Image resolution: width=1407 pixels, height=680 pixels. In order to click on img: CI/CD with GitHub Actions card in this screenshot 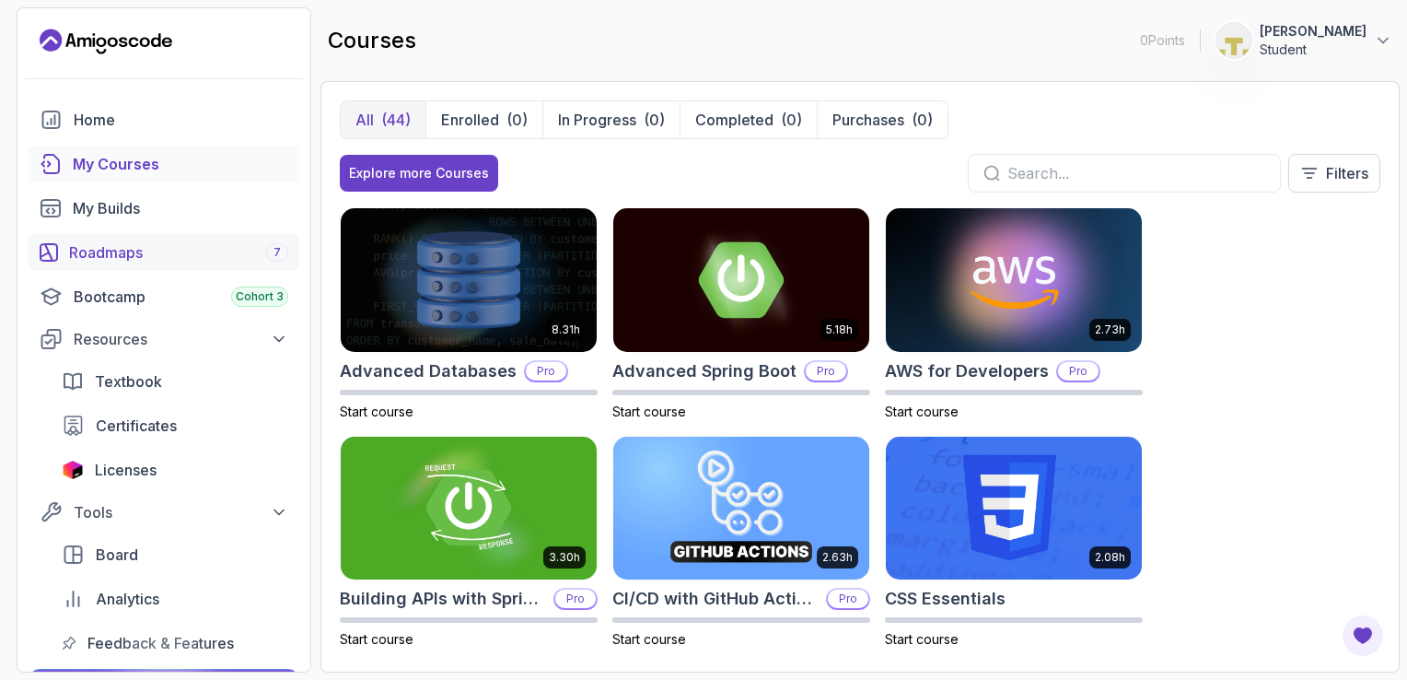, I will do `click(741, 508)`.